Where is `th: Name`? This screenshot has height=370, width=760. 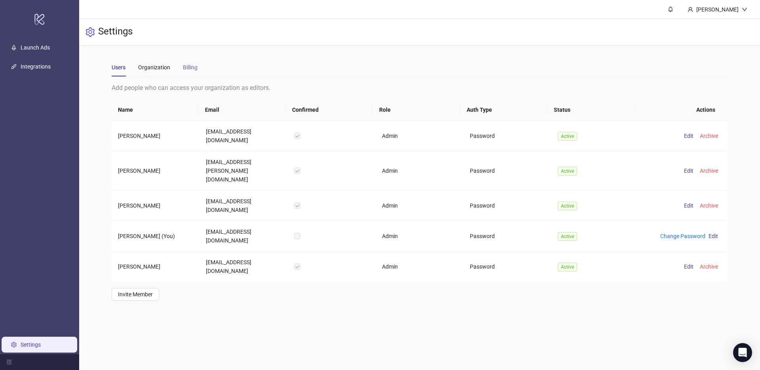
th: Name is located at coordinates (155, 110).